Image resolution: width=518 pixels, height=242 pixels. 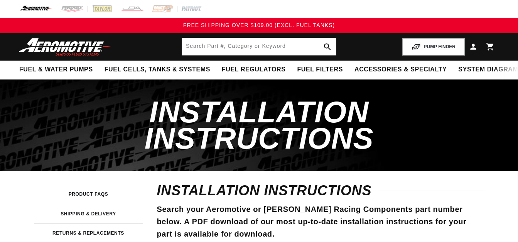 What do you see at coordinates (320, 69) in the screenshot?
I see `summary: Fuel Filters` at bounding box center [320, 69].